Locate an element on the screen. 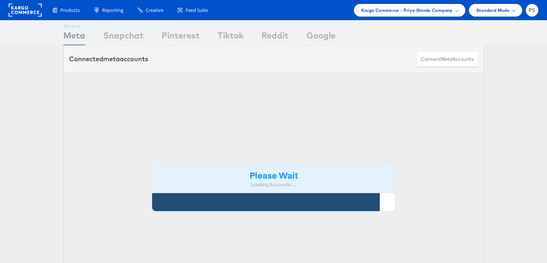 Image resolution: width=547 pixels, height=263 pixels. span: Feed Suite is located at coordinates (197, 10).